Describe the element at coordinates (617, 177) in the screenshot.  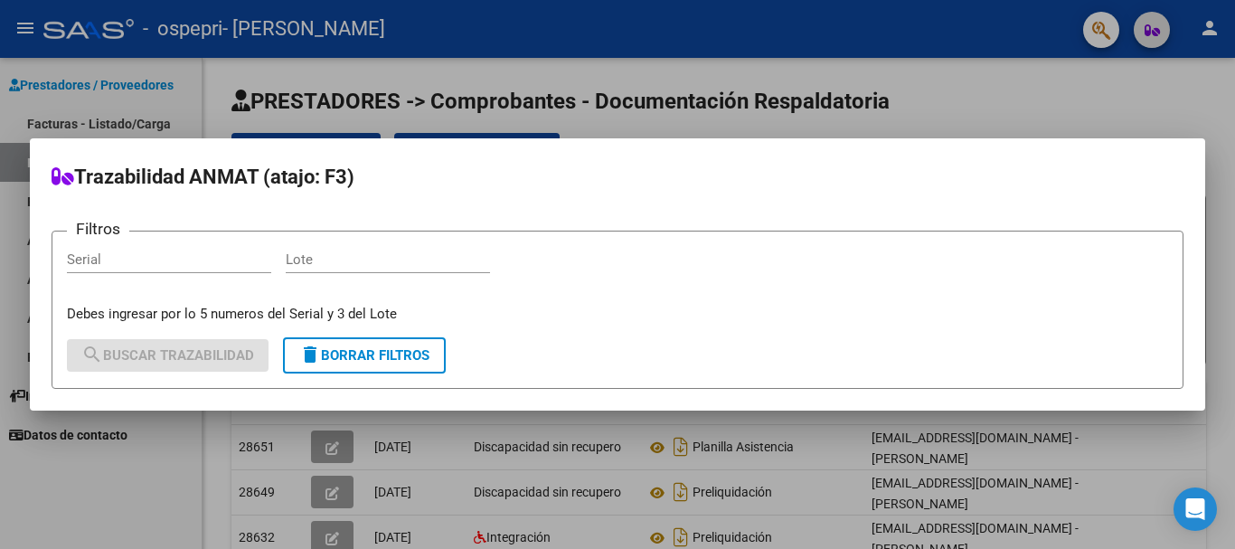
I see `h2: Trazabilidad ANMAT (atajo: F3)` at that location.